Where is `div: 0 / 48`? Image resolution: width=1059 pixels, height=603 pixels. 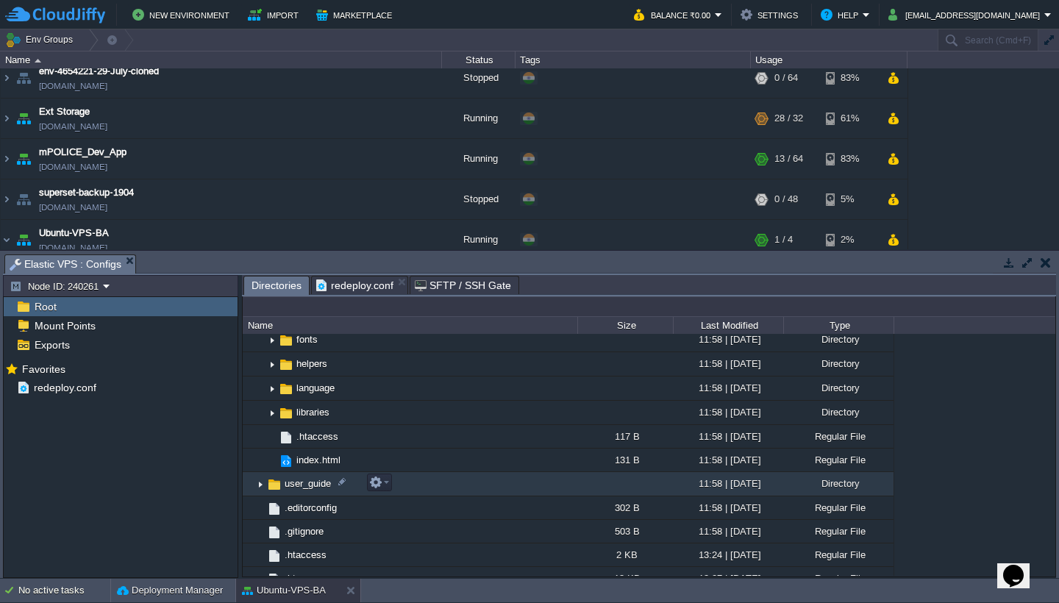 div: 0 / 48 is located at coordinates (786, 199).